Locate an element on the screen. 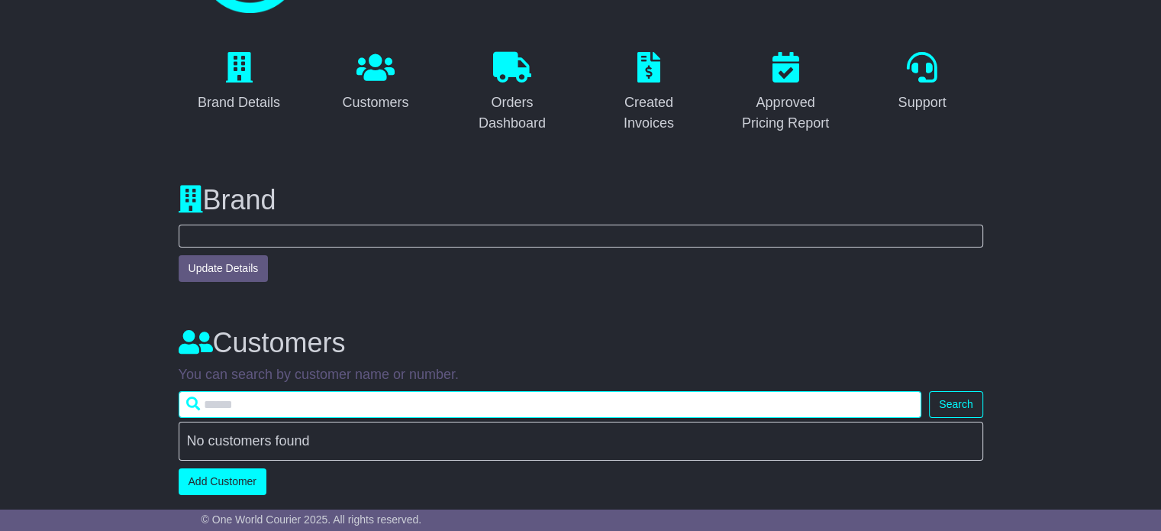 This screenshot has height=531, width=1161. div: Brand Details is located at coordinates (239, 102).